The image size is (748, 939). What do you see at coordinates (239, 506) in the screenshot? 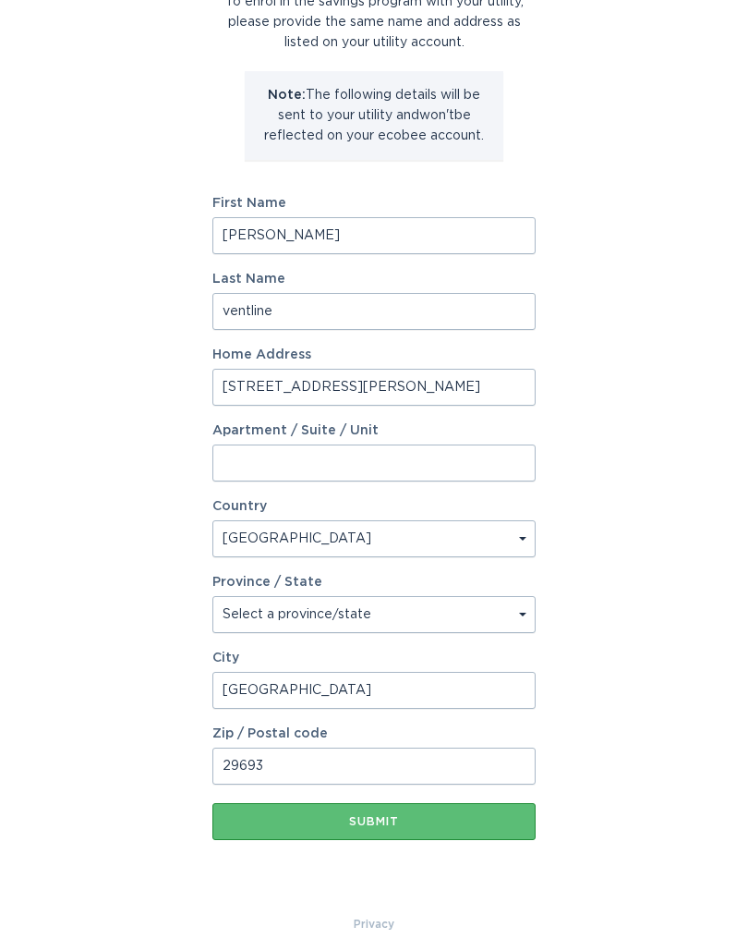
I see `label: Country` at bounding box center [239, 506].